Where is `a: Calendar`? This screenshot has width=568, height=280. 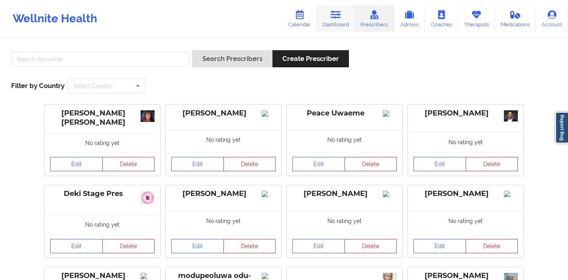
a: Calendar is located at coordinates (299, 19).